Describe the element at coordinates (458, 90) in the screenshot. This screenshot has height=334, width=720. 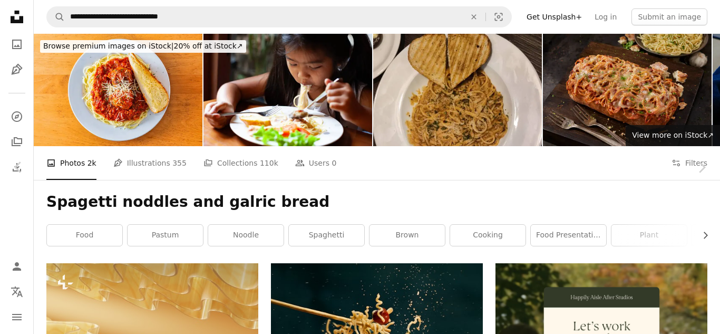
I see `img: Valentine's day themed food - stock photo` at that location.